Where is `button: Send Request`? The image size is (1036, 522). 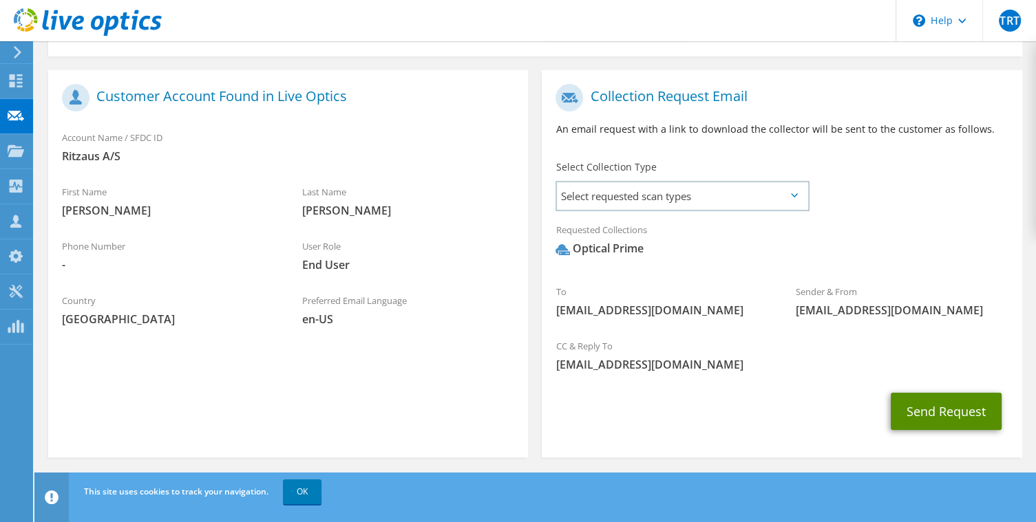
button: Send Request is located at coordinates (946, 412).